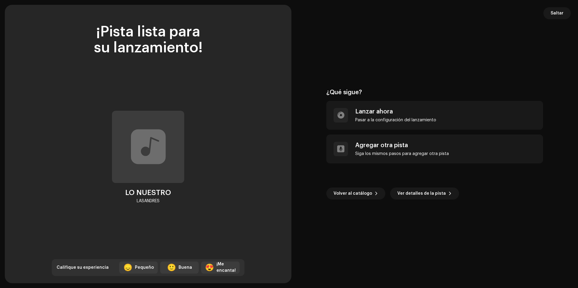 The width and height of the screenshot is (578, 288). What do you see at coordinates (396, 112) in the screenshot?
I see `div: Lanzar ahora` at bounding box center [396, 112].